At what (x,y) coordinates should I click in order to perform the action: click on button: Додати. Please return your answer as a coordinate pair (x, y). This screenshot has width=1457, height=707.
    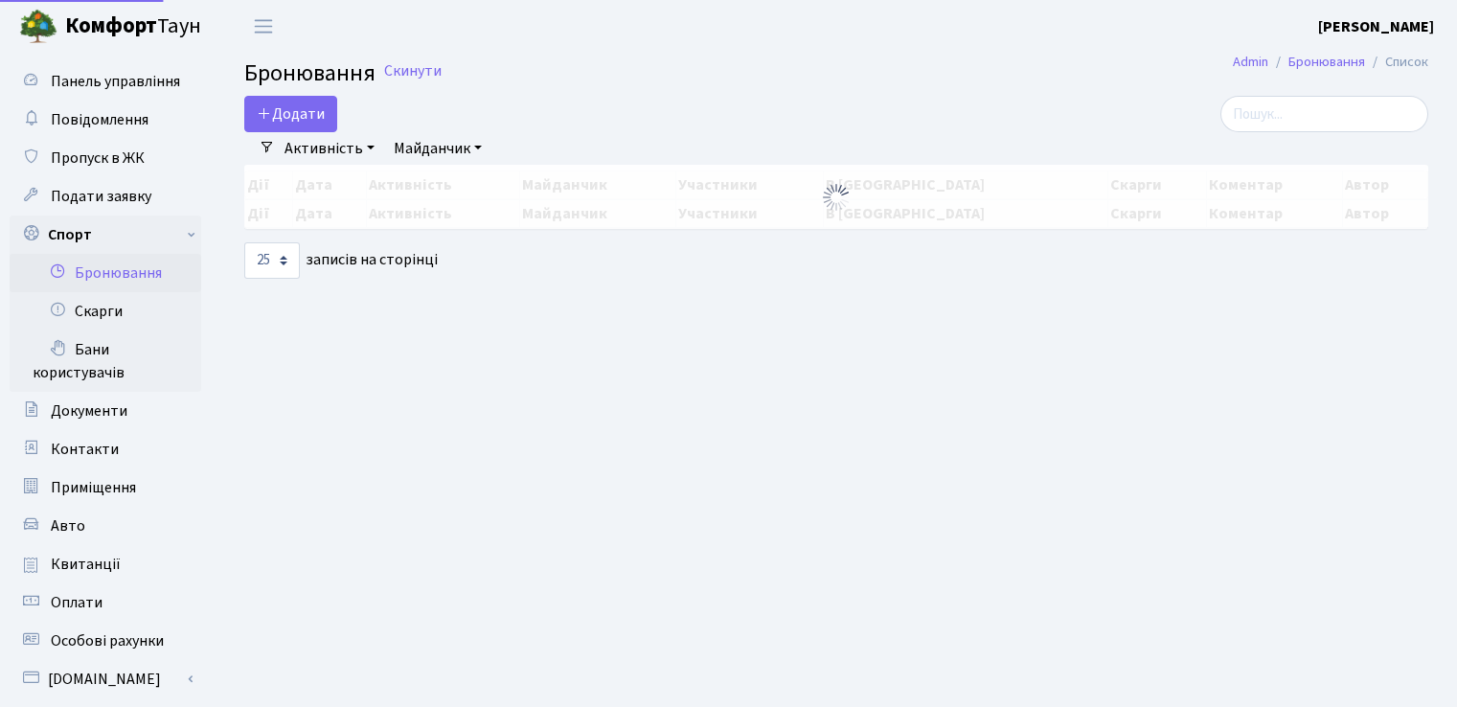
    Looking at the image, I should click on (290, 114).